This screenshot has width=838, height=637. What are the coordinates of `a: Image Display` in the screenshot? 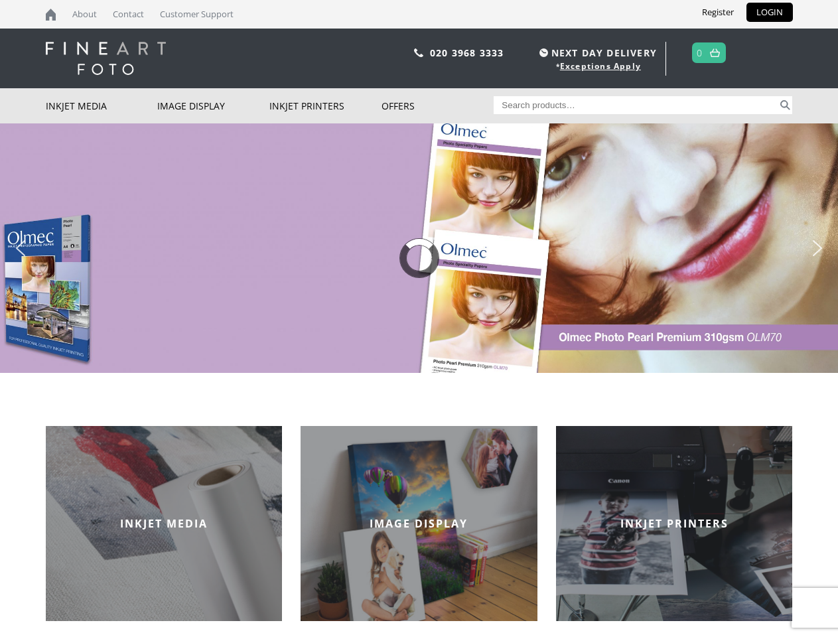 It's located at (213, 105).